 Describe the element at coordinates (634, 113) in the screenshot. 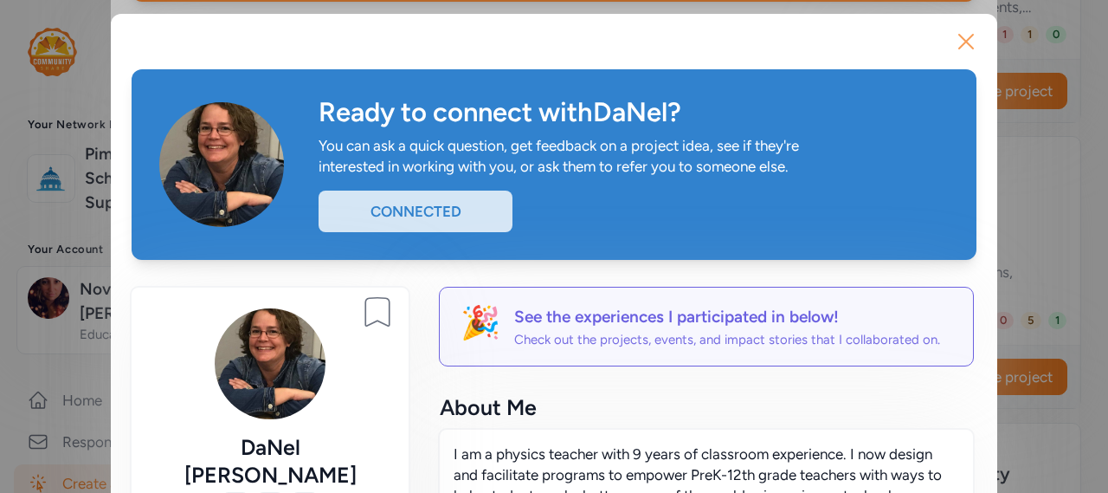

I see `div: Ready to connect with DaNel ?` at that location.